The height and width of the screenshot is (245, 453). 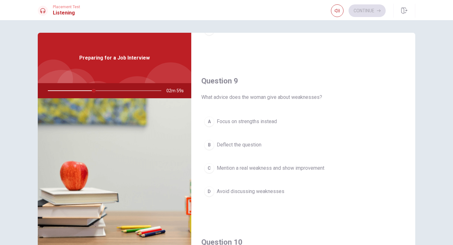 I want to click on div: B, so click(x=209, y=145).